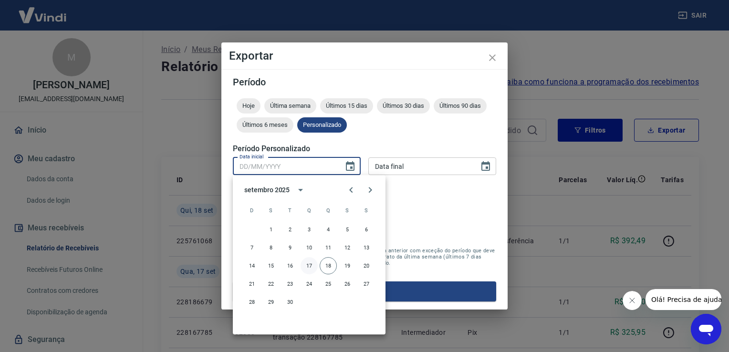  Describe the element at coordinates (364, 56) in the screenshot. I see `h4: Exportar` at that location.